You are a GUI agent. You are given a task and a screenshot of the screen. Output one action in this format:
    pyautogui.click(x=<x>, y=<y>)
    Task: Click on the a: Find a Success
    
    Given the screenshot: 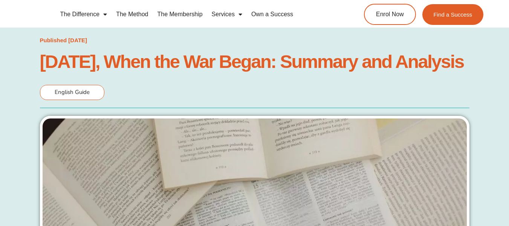 What is the action you would take?
    pyautogui.click(x=453, y=14)
    